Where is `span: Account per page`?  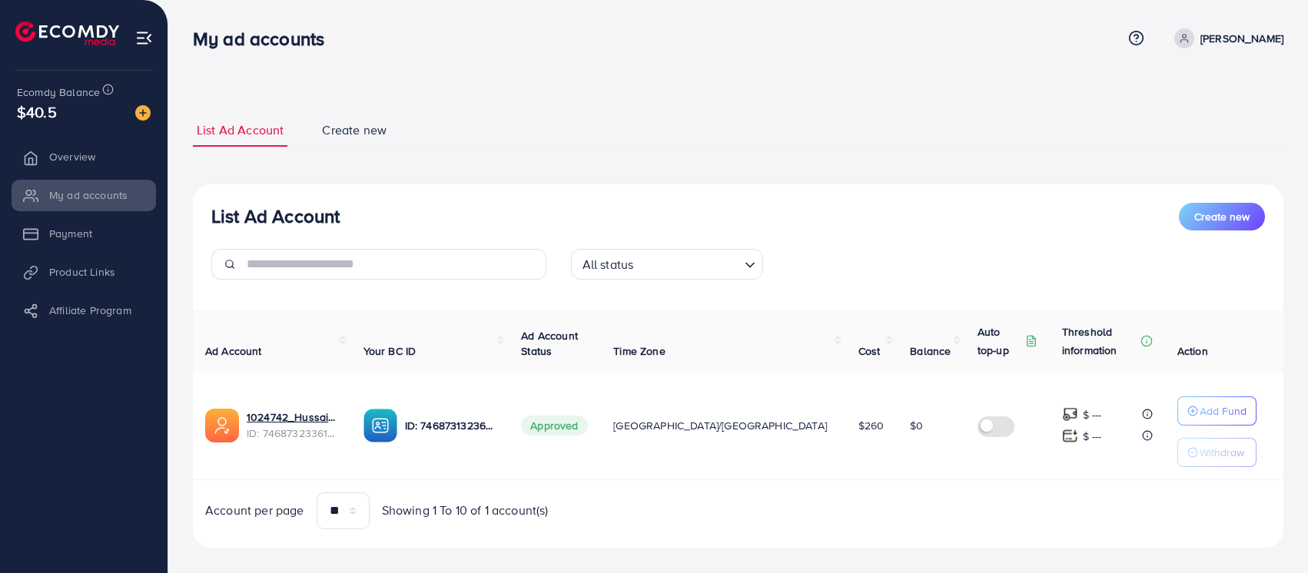 span: Account per page is located at coordinates (254, 510).